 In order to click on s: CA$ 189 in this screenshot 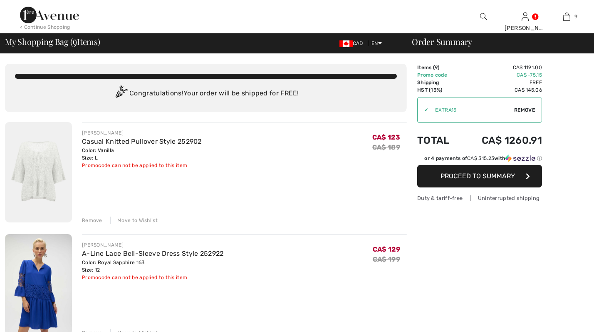, I will do `click(386, 147)`.